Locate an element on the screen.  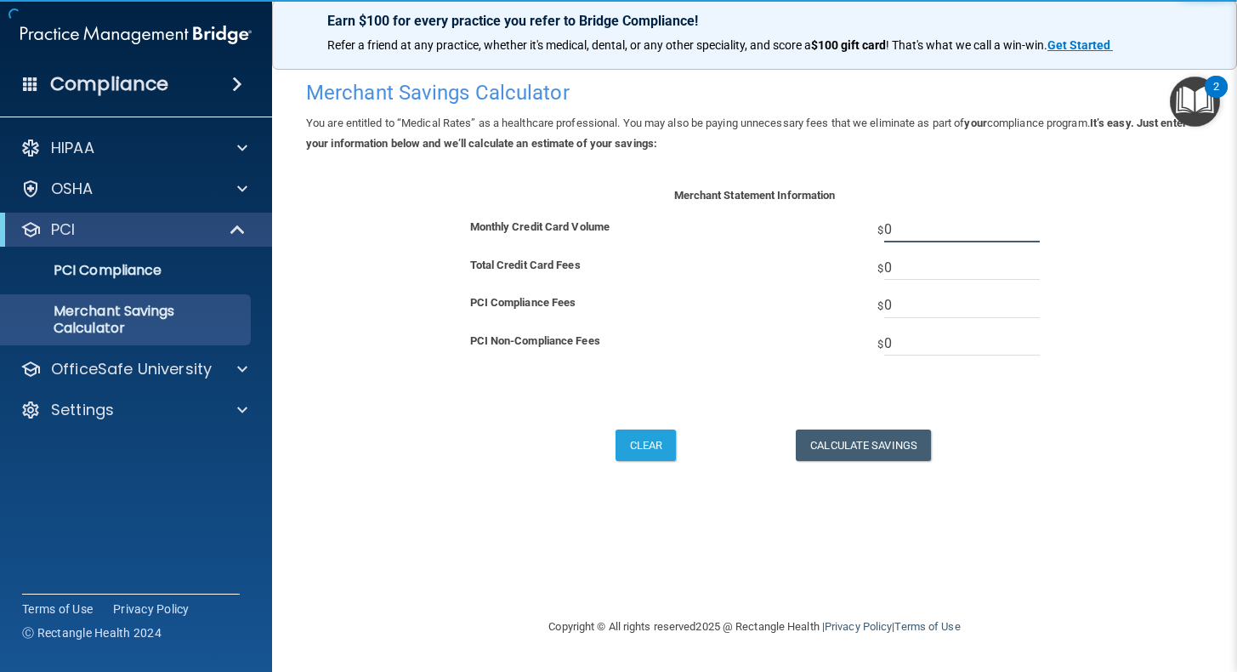
p: Settings is located at coordinates (82, 410).